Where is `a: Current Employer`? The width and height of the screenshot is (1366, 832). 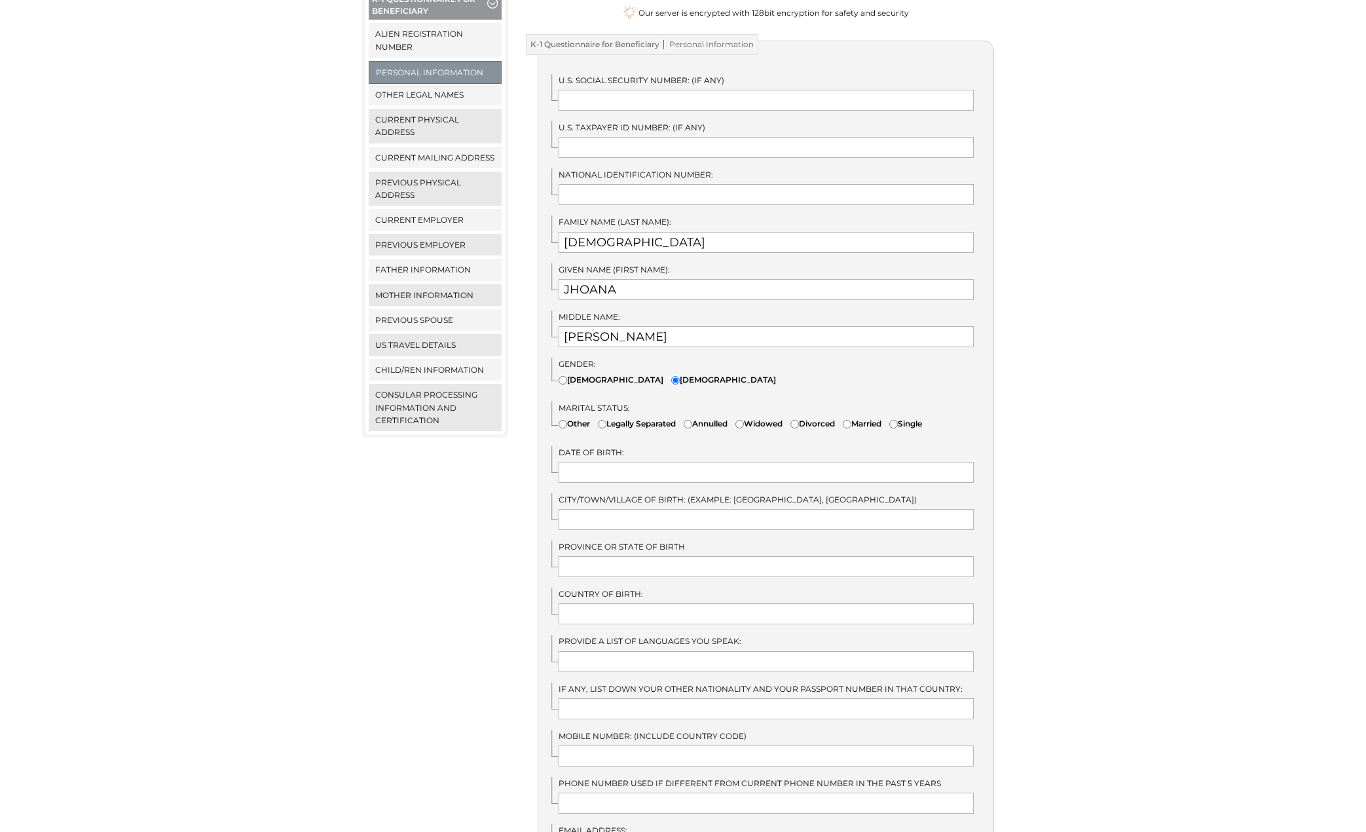
a: Current Employer is located at coordinates (435, 219).